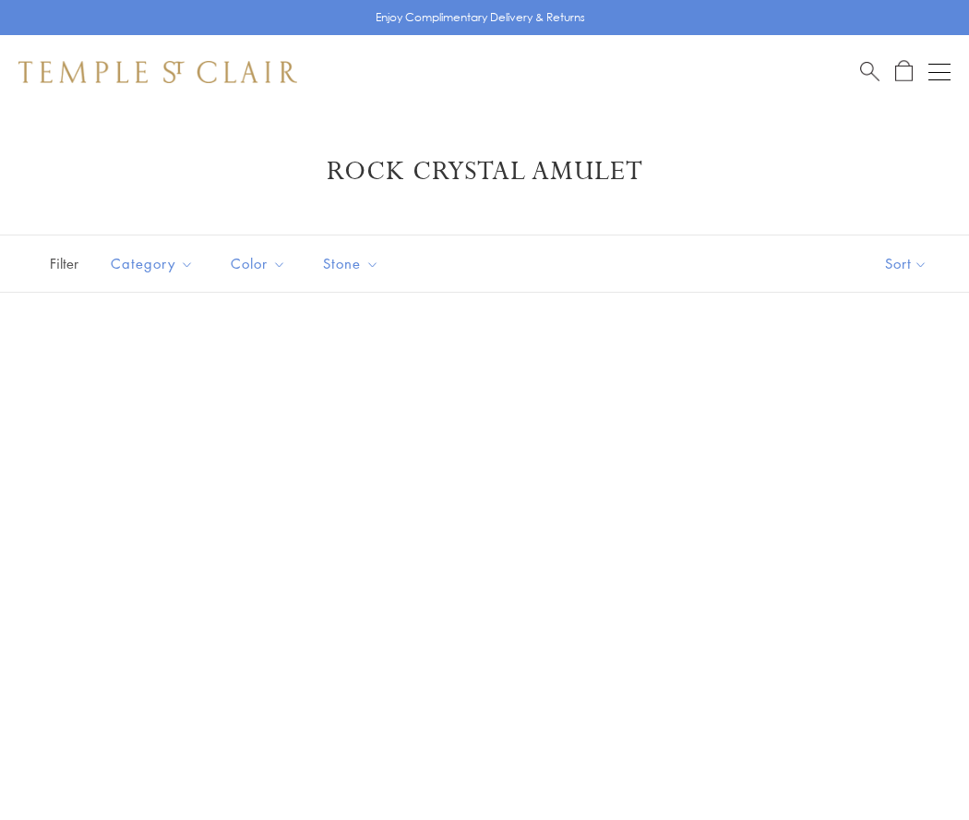 This screenshot has width=969, height=820. I want to click on h1: Rock Crystal Amulet, so click(485, 172).